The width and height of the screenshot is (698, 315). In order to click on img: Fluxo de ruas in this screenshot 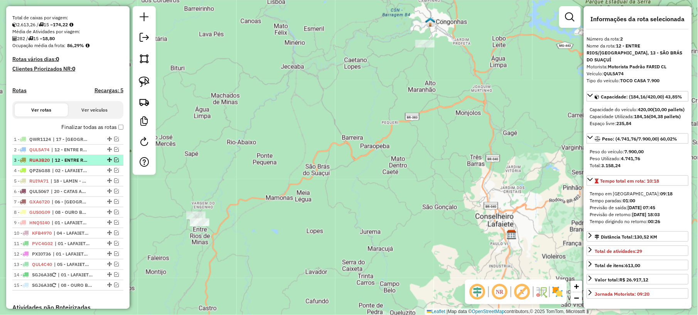, I will do `click(542, 292)`.